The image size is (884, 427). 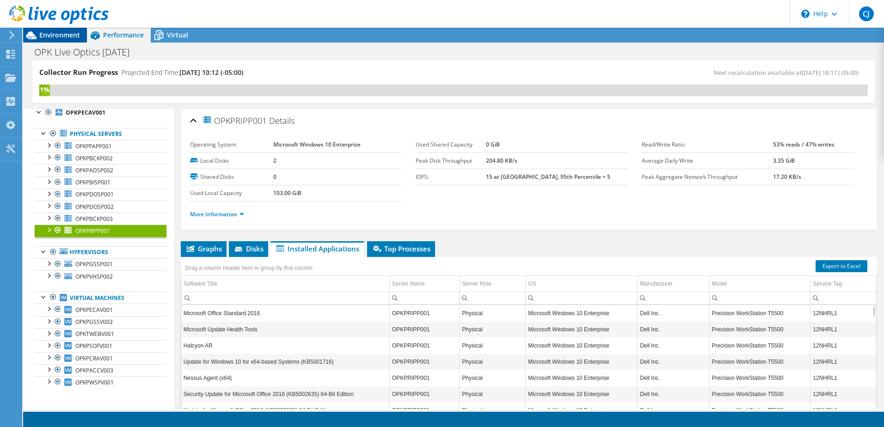 I want to click on td: Column Software Title, Value Microsoft Office Standard 2016, so click(x=285, y=313).